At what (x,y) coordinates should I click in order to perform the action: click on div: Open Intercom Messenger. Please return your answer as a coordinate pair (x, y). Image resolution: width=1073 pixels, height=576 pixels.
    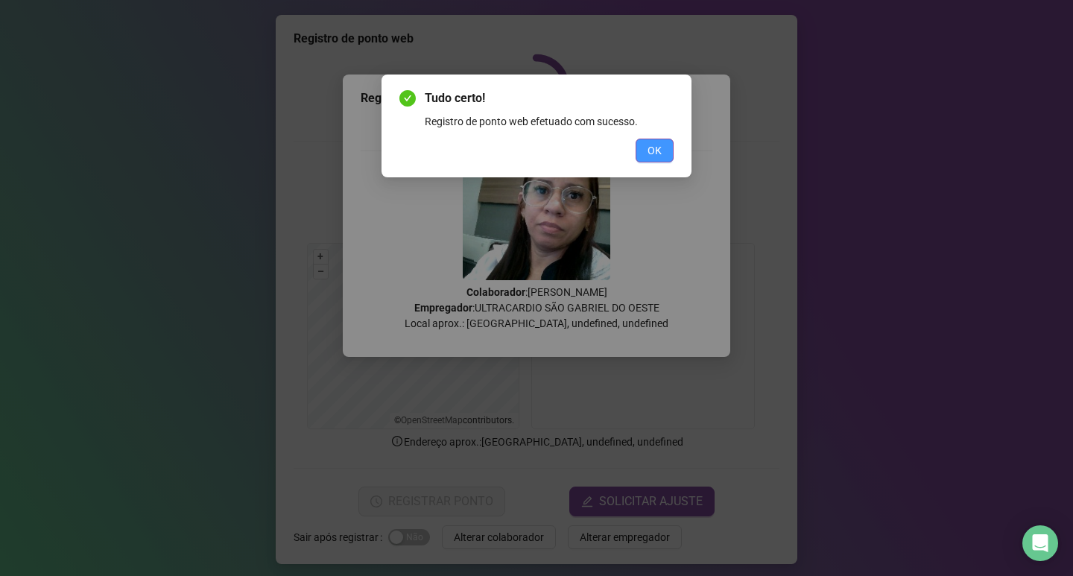
    Looking at the image, I should click on (1040, 543).